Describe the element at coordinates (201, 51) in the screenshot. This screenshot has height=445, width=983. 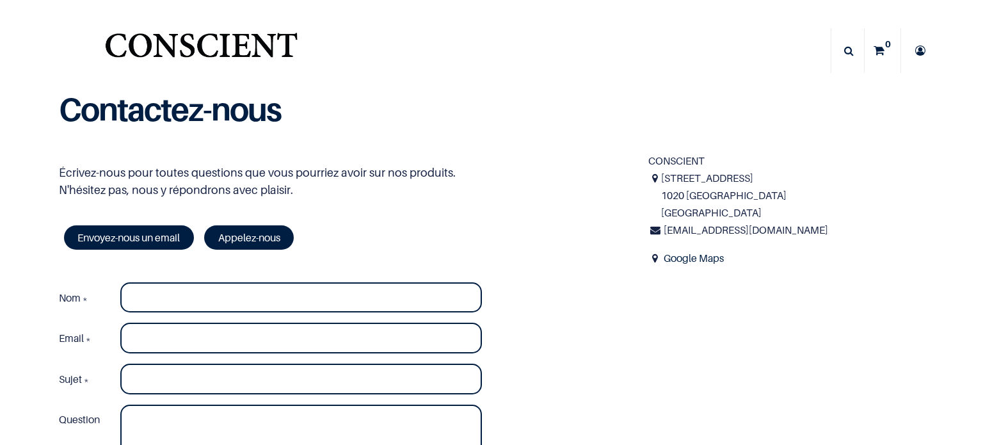
I see `span: Logo of Conscient` at that location.